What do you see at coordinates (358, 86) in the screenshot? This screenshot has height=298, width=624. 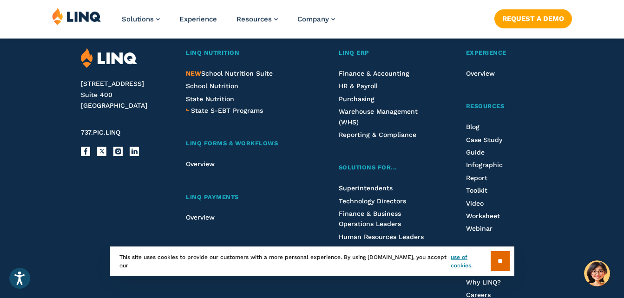 I see `a: HR & Payroll` at bounding box center [358, 86].